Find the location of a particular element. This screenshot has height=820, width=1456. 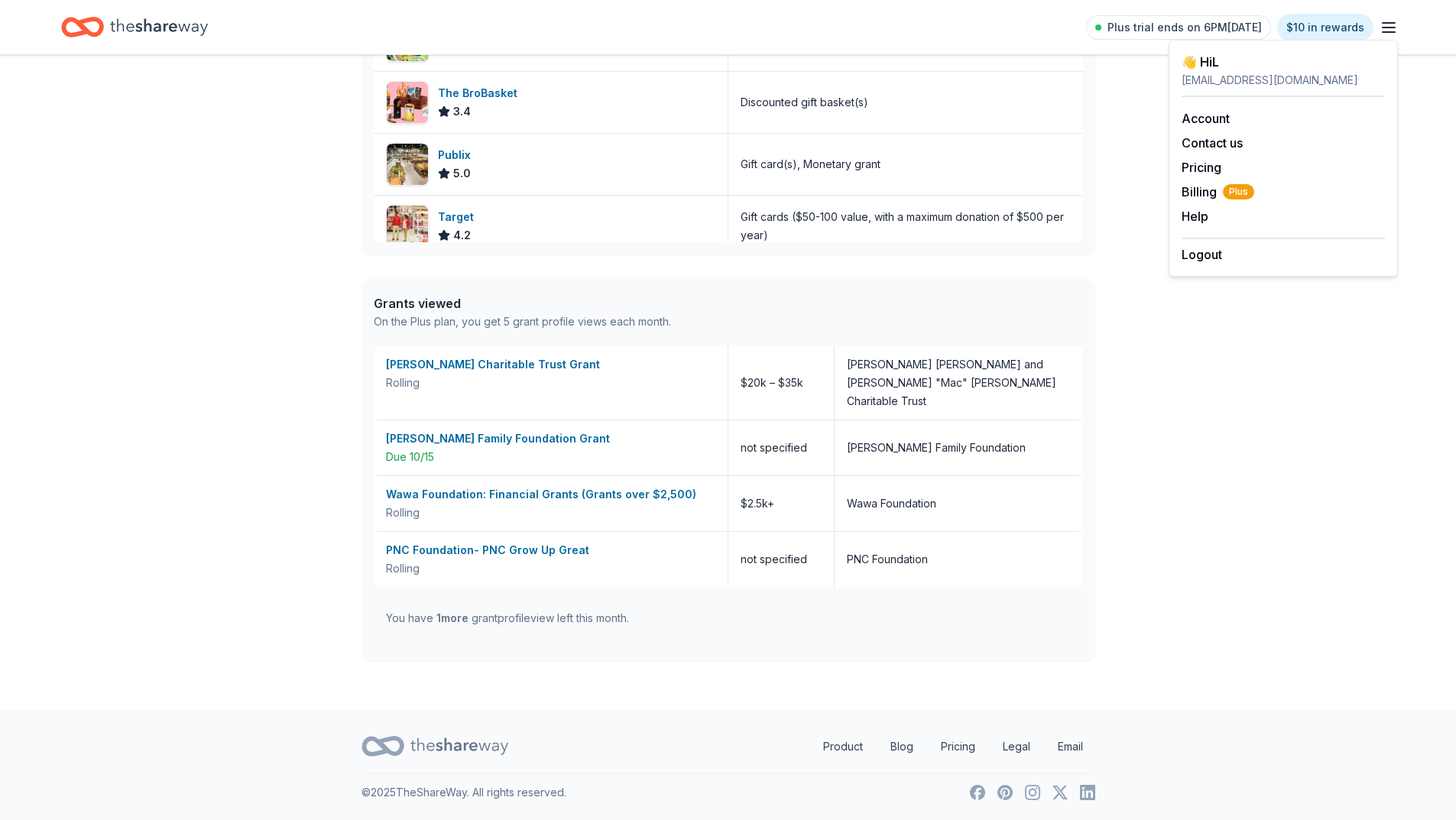

span: 5.0 is located at coordinates (462, 174).